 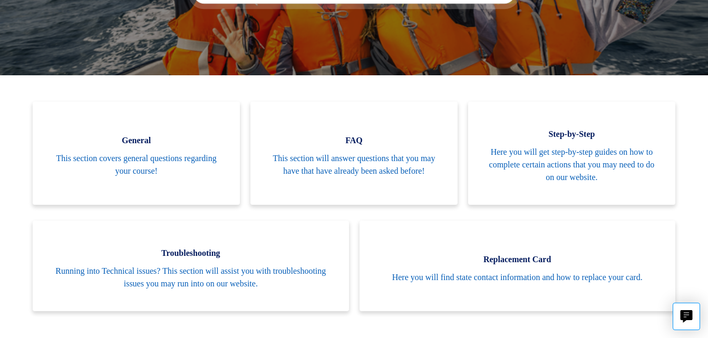 I want to click on a: Replacement Card Here you will find state contact information and how to replace your card., so click(x=517, y=266).